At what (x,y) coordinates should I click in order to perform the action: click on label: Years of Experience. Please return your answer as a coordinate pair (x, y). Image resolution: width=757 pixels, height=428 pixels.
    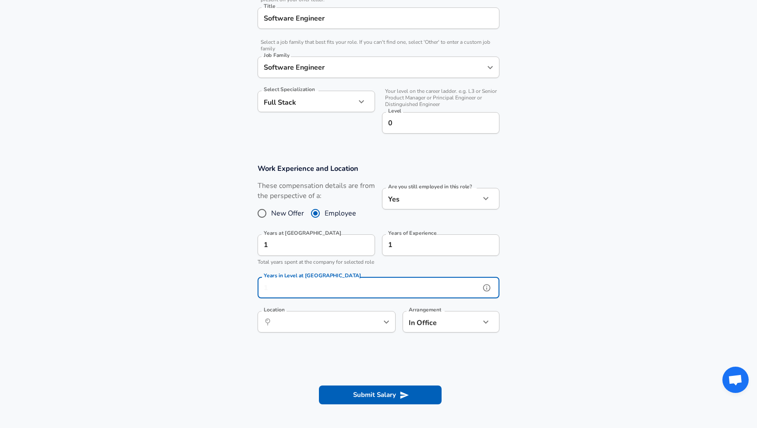
    Looking at the image, I should click on (412, 233).